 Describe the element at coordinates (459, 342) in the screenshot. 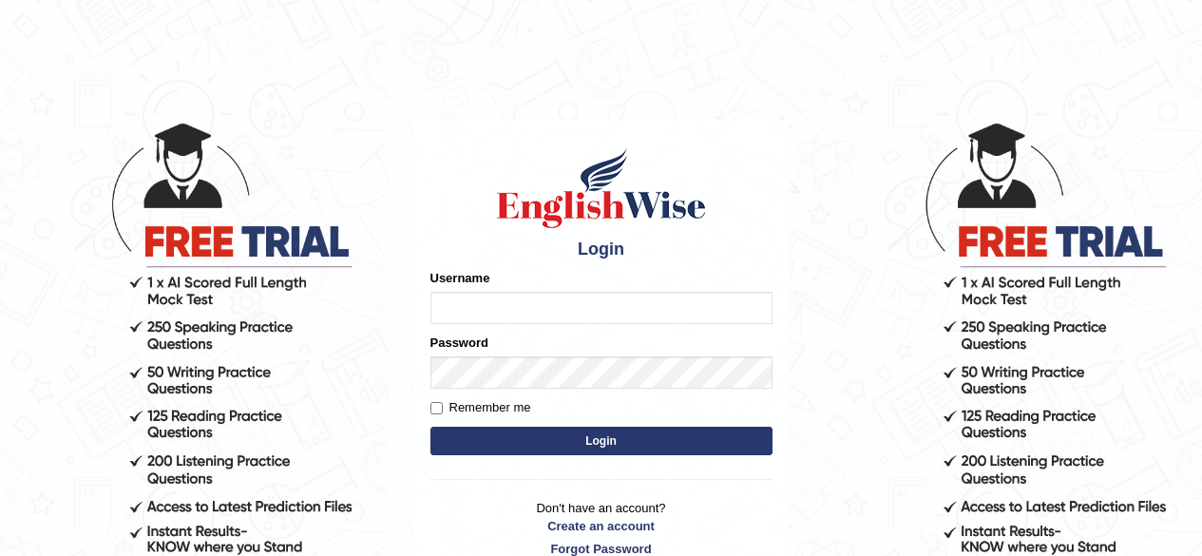

I see `label: Password` at that location.